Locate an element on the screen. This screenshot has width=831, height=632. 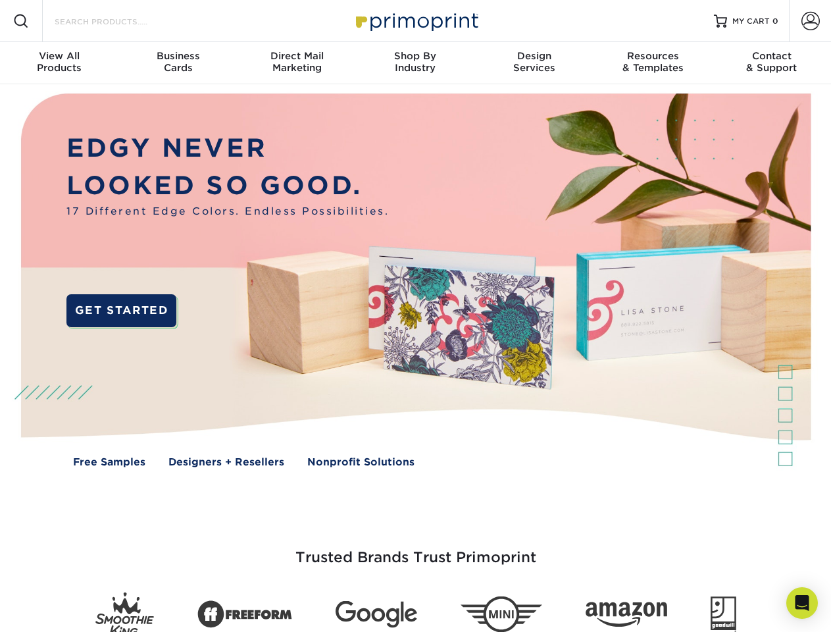
a: Direct MailMarketing is located at coordinates (297, 63).